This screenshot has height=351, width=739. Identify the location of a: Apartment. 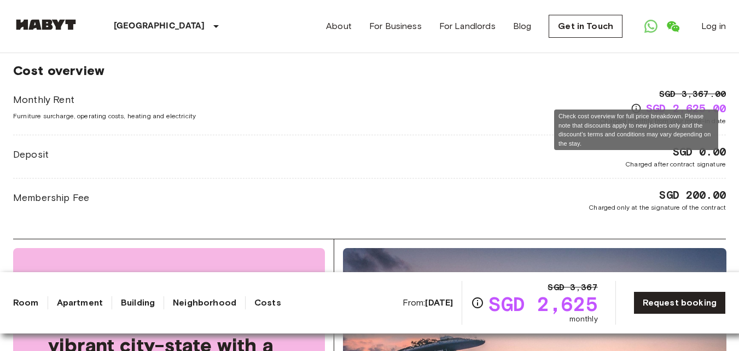
(80, 303).